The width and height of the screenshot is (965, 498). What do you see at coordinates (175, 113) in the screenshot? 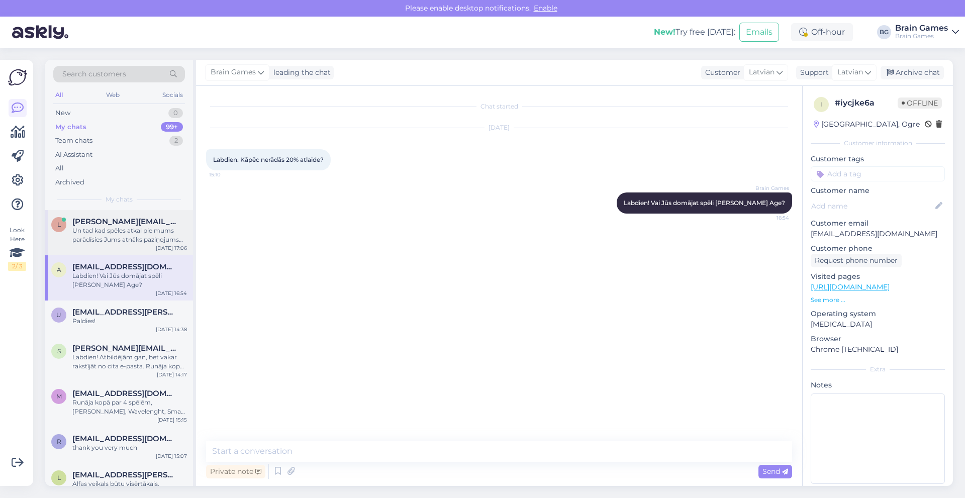
I see `div: 0` at bounding box center [175, 113].